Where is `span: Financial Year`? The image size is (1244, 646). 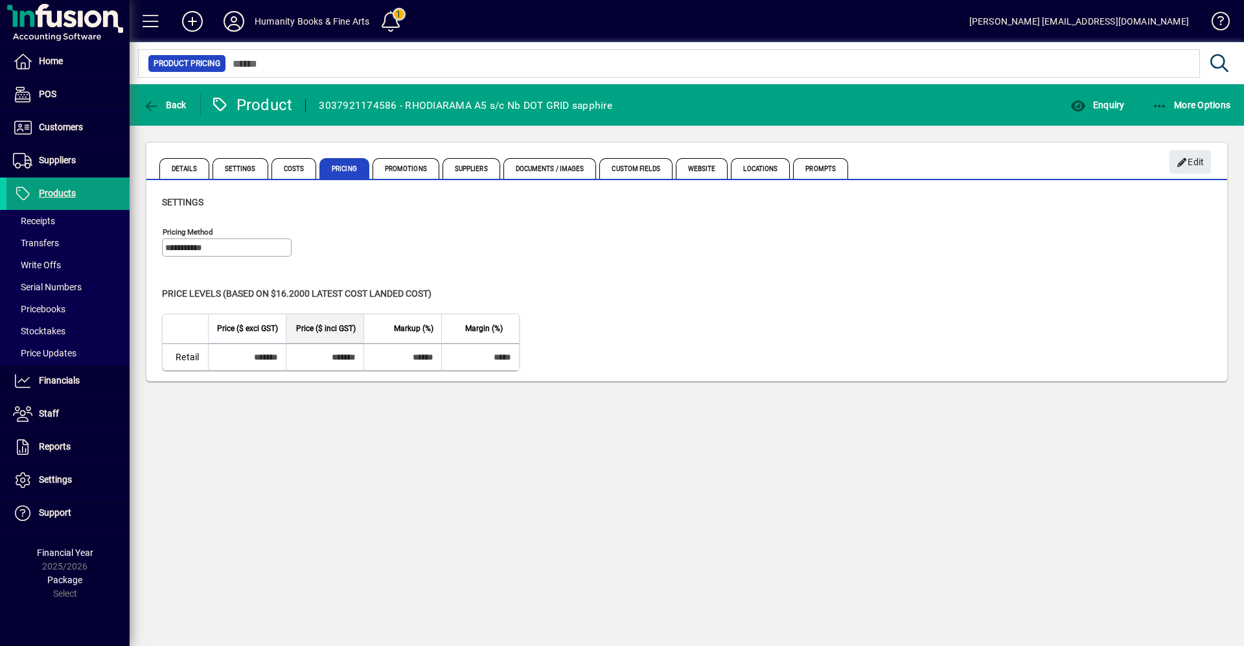 span: Financial Year is located at coordinates (65, 553).